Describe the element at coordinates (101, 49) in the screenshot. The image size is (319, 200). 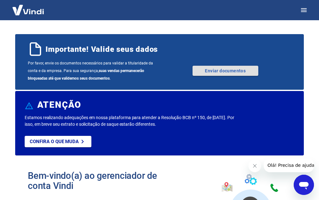
I see `span: Importante! Valide seus dados` at that location.